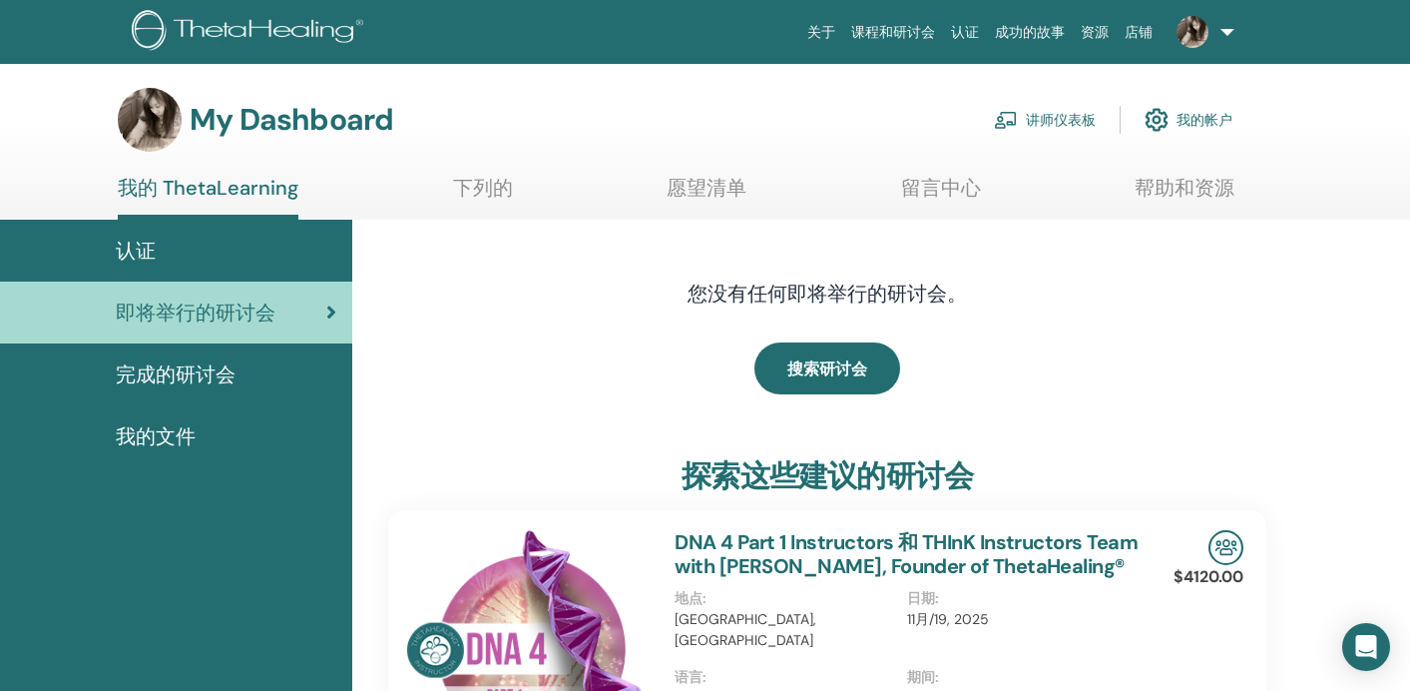 This screenshot has height=691, width=1410. What do you see at coordinates (1030, 32) in the screenshot?
I see `a: 成功的故事` at bounding box center [1030, 32].